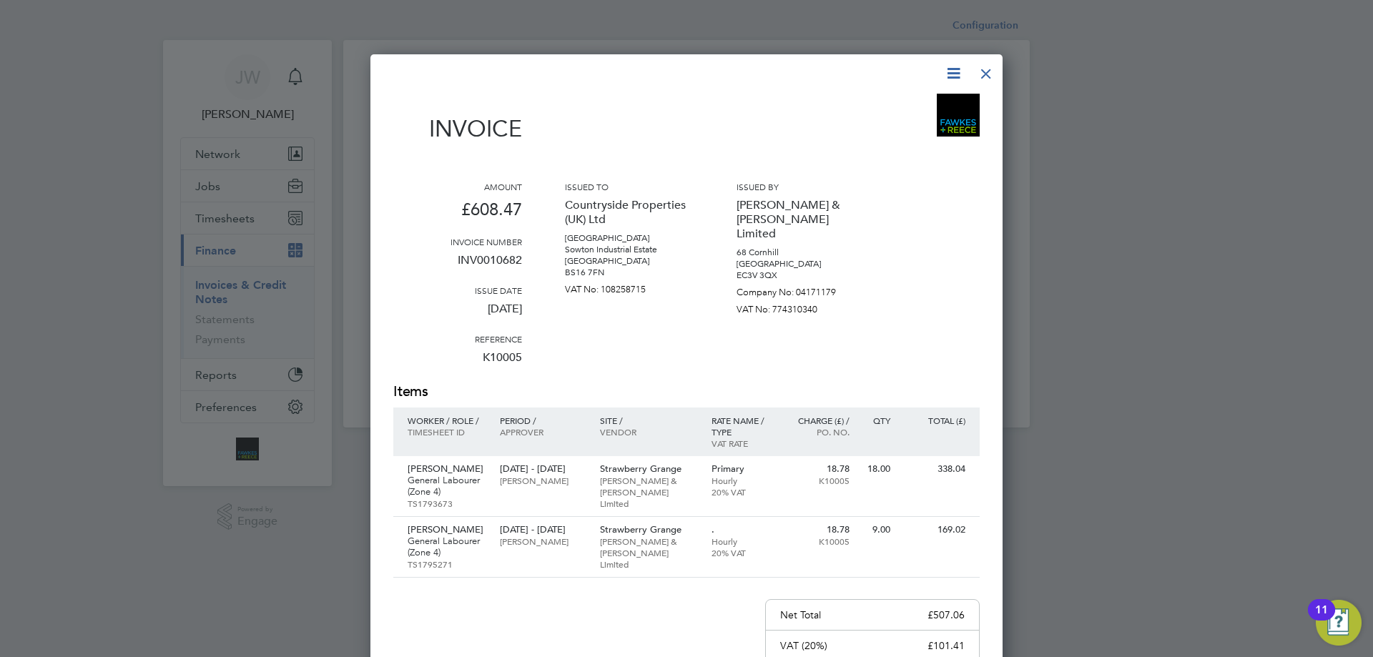 The width and height of the screenshot is (1373, 657). I want to click on p: 169.02, so click(934, 530).